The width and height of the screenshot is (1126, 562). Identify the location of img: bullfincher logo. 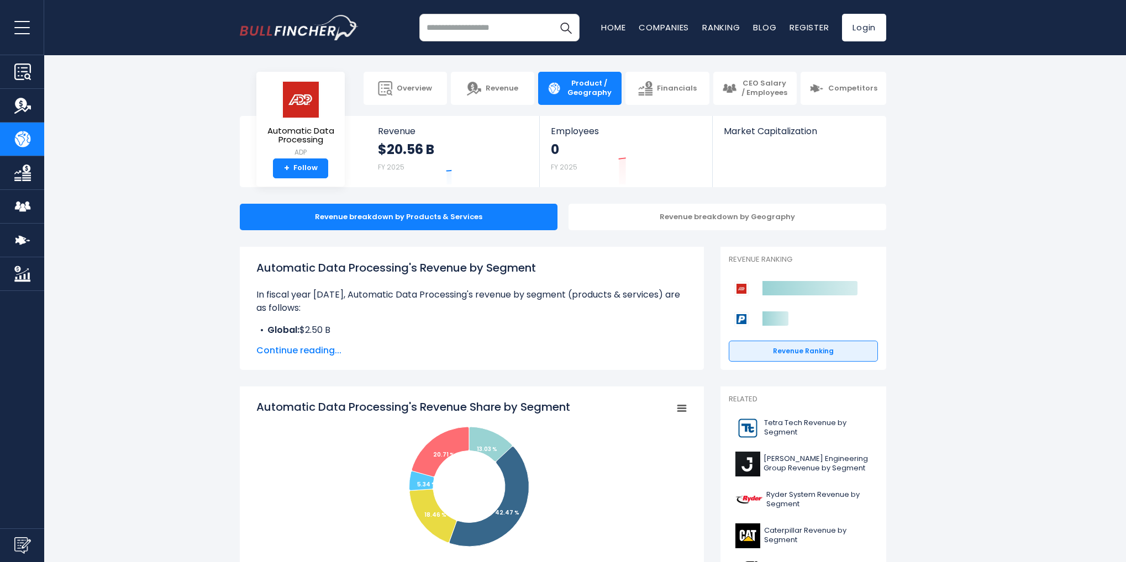
(299, 28).